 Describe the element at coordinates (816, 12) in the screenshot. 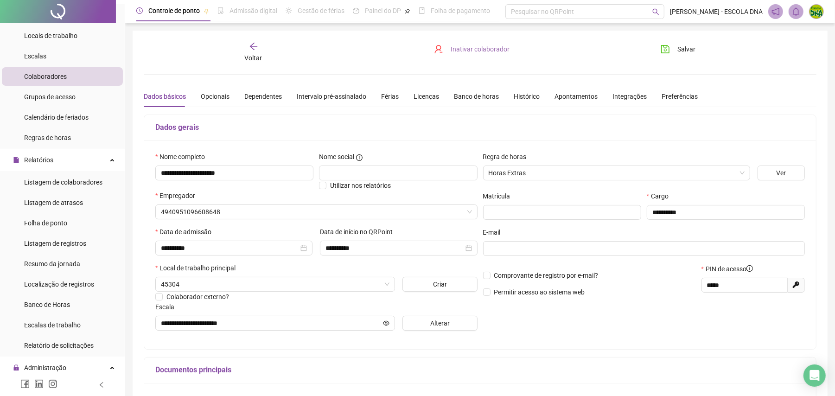

I see `img: 65556` at that location.